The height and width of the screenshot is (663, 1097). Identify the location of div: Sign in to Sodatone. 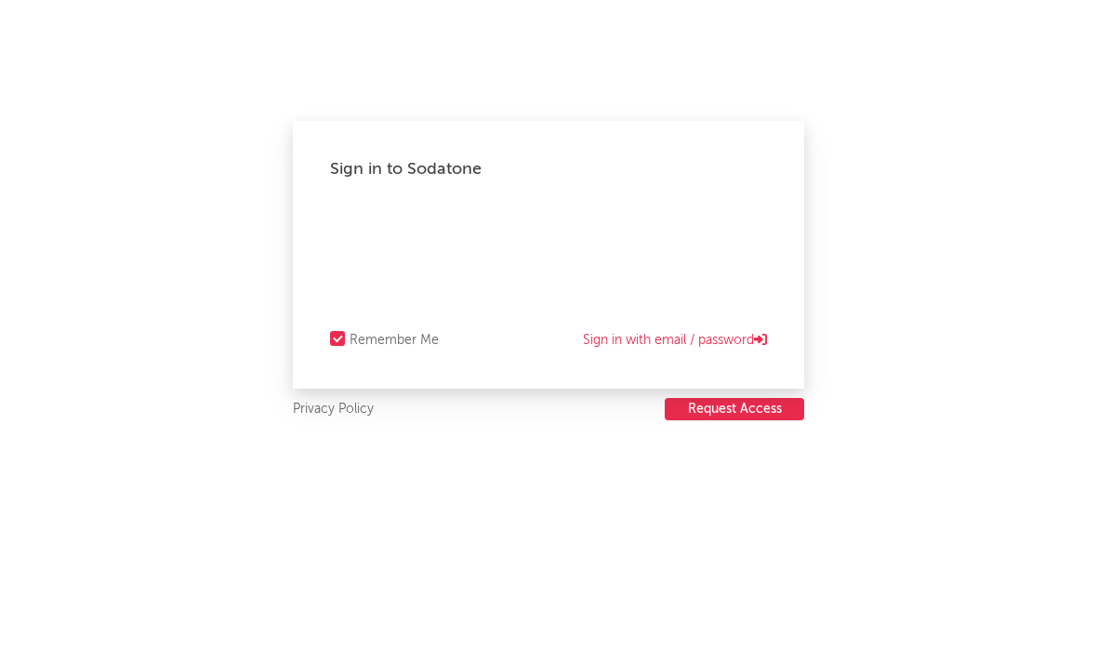
(548, 169).